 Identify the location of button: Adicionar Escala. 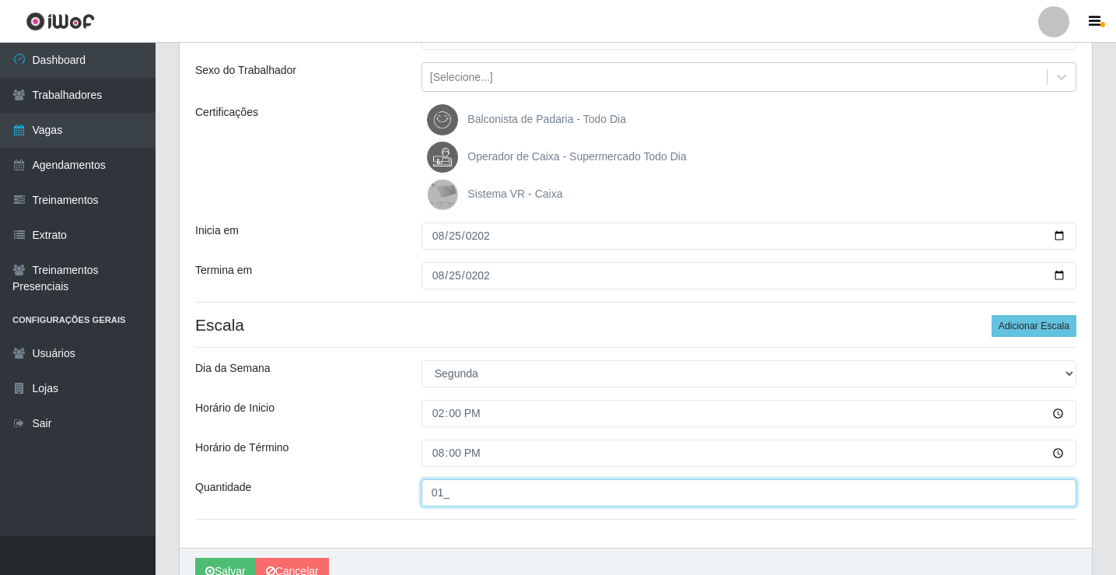
(1033, 326).